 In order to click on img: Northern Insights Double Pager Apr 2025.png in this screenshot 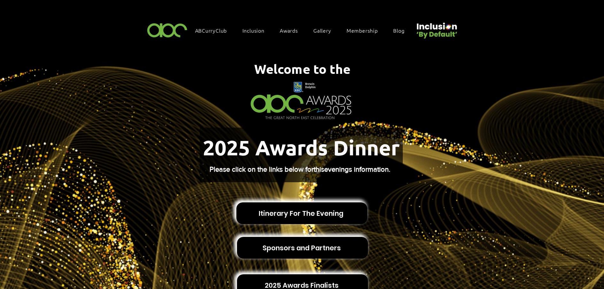, I will do `click(301, 101)`.